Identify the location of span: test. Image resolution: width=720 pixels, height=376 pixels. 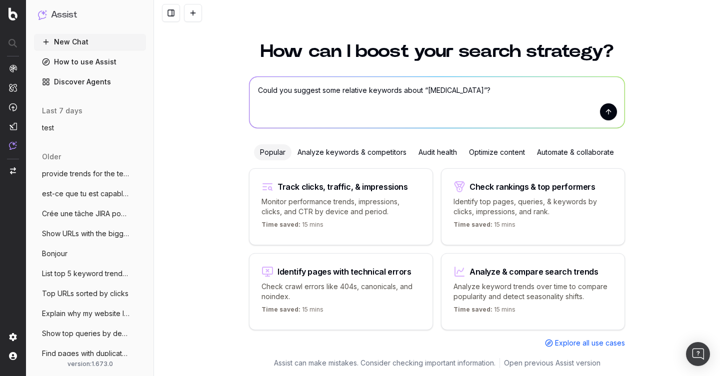
(48, 128).